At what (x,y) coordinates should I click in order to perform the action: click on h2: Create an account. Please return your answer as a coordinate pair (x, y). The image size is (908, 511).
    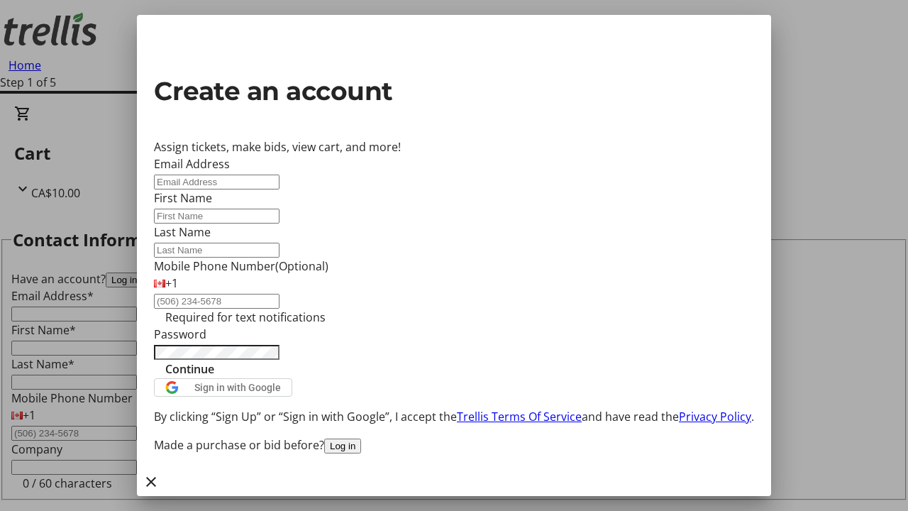
    Looking at the image, I should click on (454, 91).